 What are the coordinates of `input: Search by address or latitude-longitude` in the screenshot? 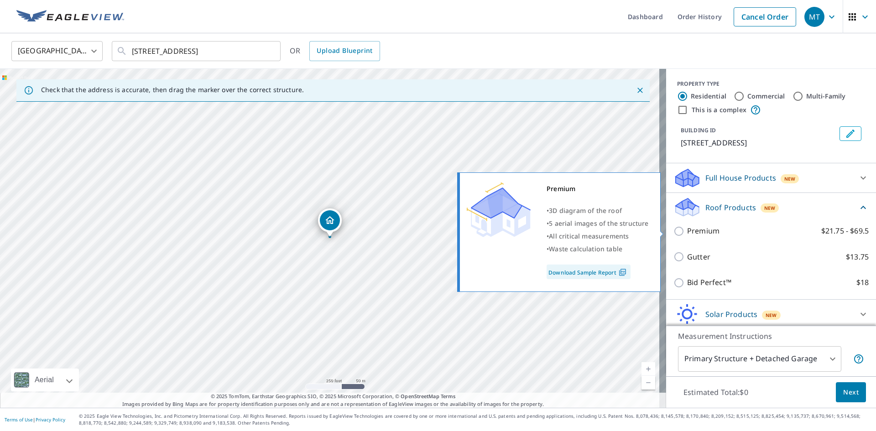 It's located at (197, 51).